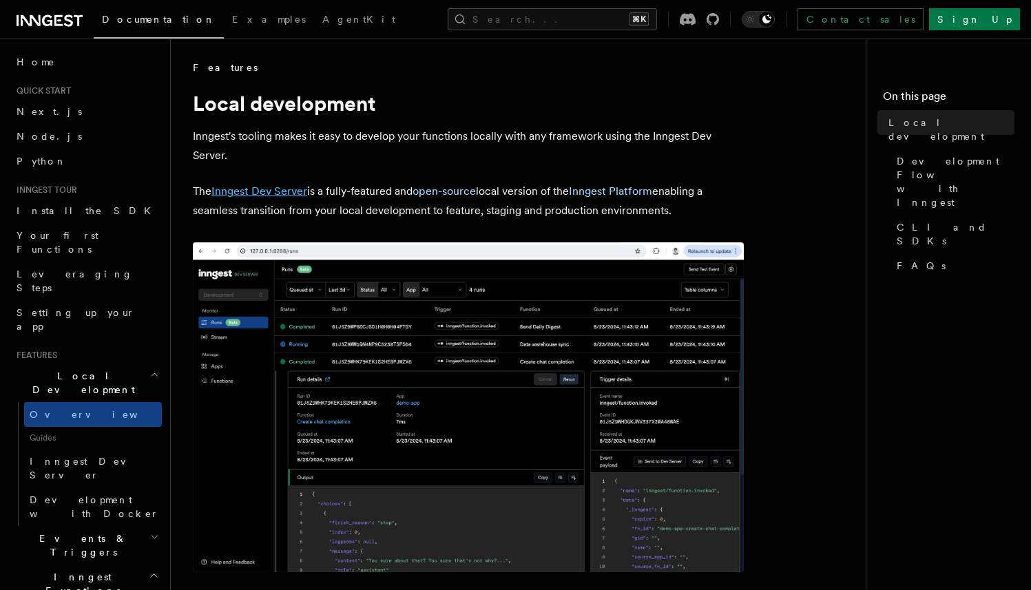 The height and width of the screenshot is (590, 1031). Describe the element at coordinates (86, 242) in the screenshot. I see `a: Your first Functions` at that location.